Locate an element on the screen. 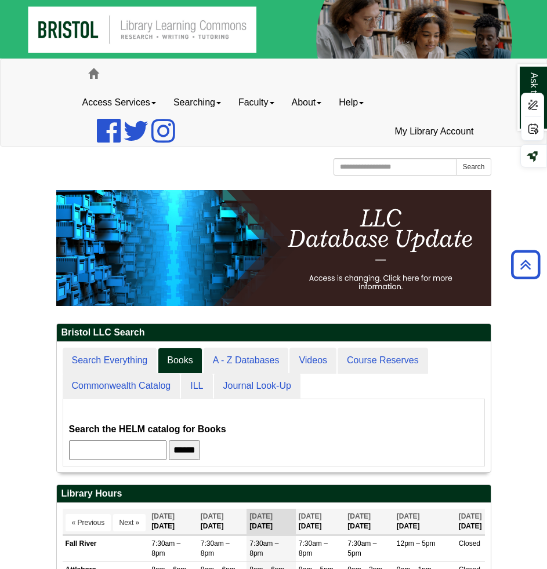  img: HTML tutorial is located at coordinates (274, 248).